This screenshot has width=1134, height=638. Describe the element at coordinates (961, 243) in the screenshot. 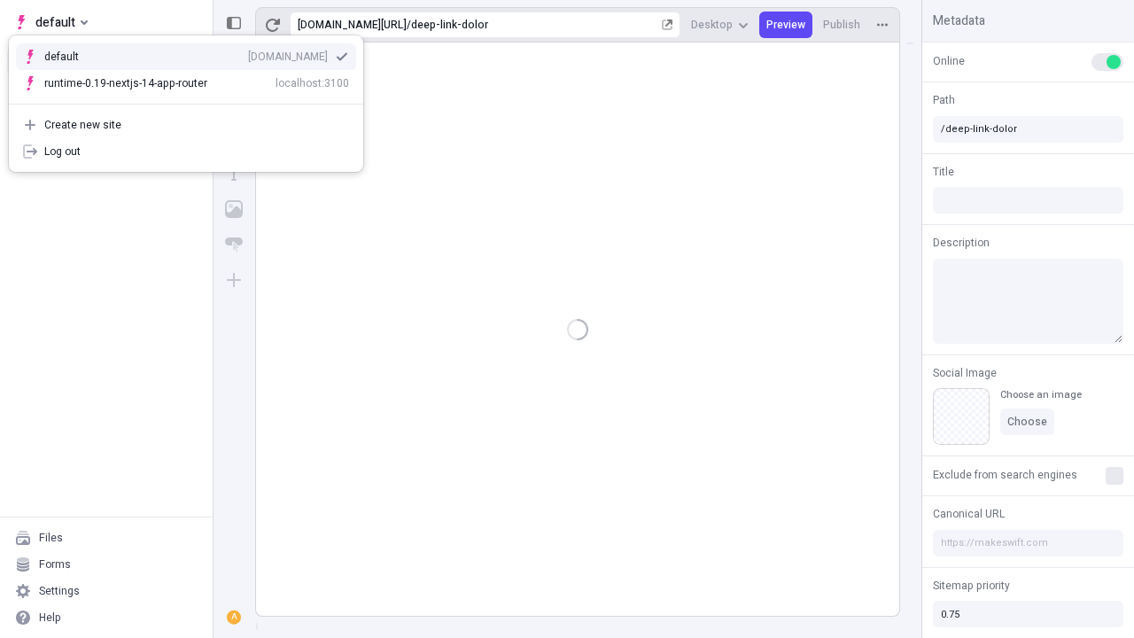

I see `span: Description` at that location.